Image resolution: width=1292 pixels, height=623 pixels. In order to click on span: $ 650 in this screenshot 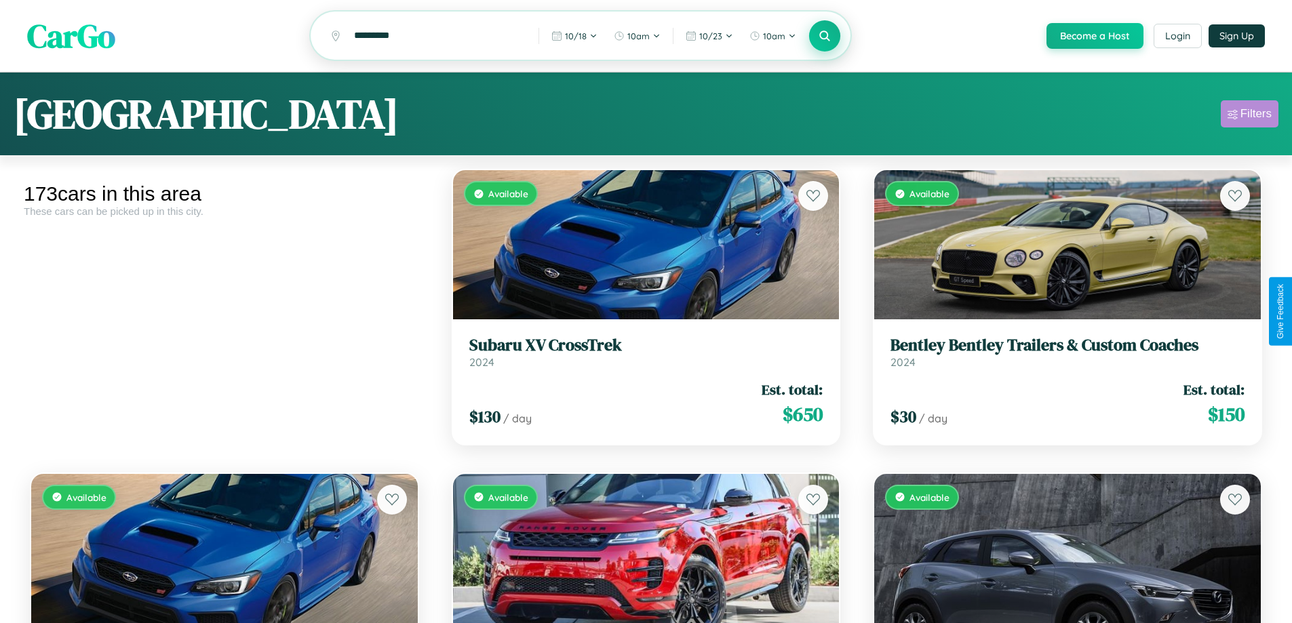, I will do `click(802, 414)`.